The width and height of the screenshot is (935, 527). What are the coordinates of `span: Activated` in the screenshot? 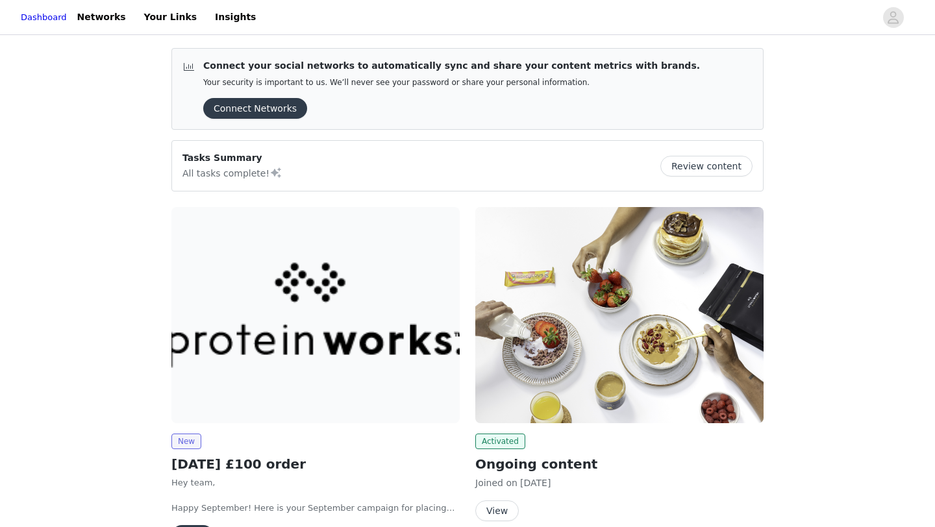 It's located at (500, 442).